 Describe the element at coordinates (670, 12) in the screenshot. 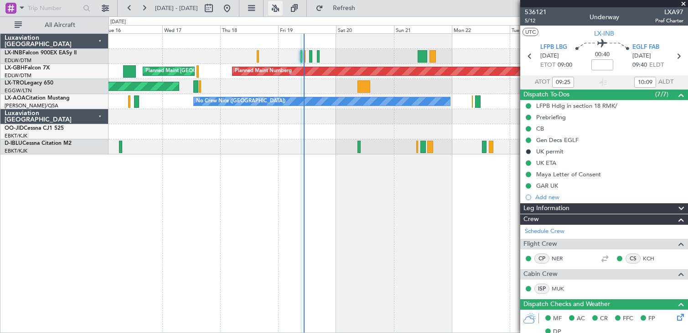

I see `span: LXA97` at that location.